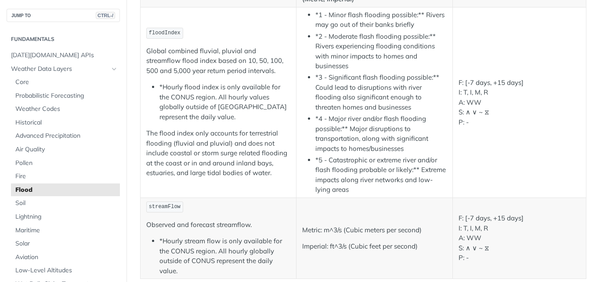 The height and width of the screenshot is (282, 600). I want to click on button: JUMP TOCTRL-/, so click(63, 15).